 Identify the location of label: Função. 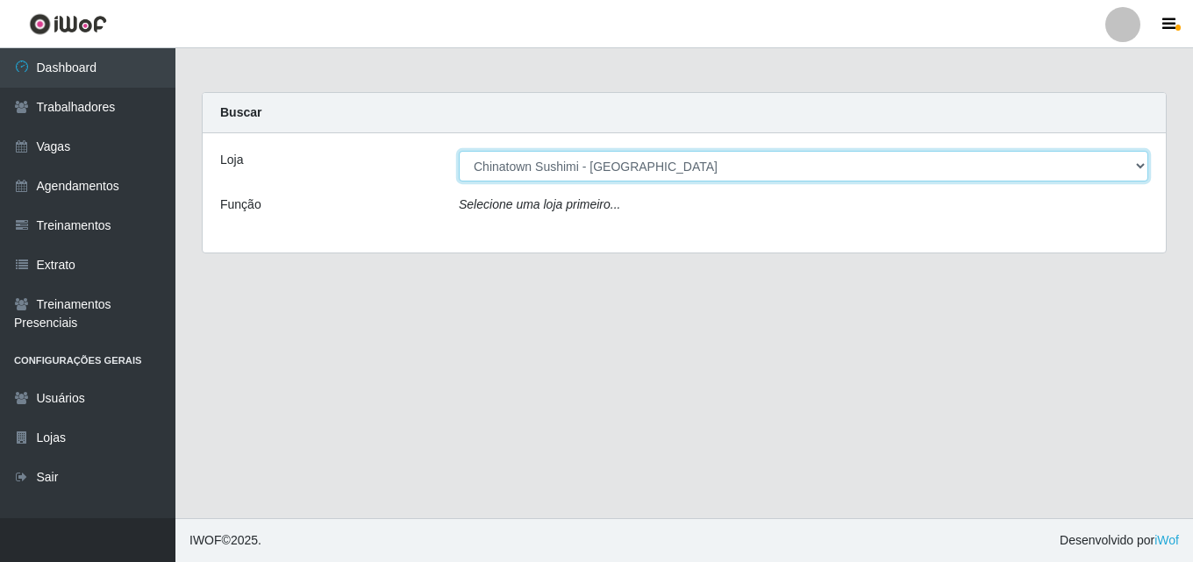
(240, 204).